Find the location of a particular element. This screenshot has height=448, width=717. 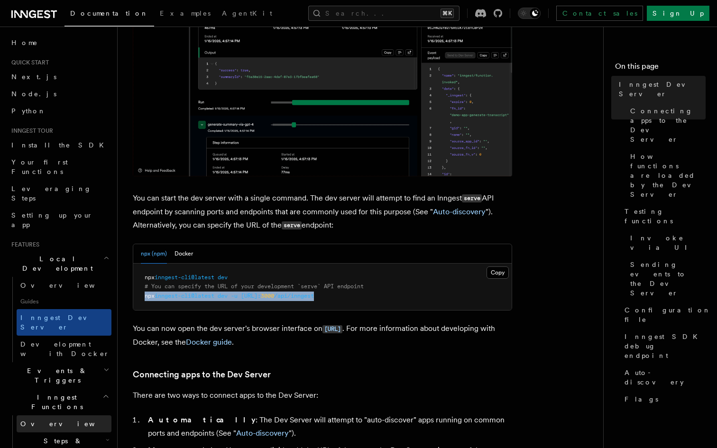

span: Inngest tour is located at coordinates (30, 131).